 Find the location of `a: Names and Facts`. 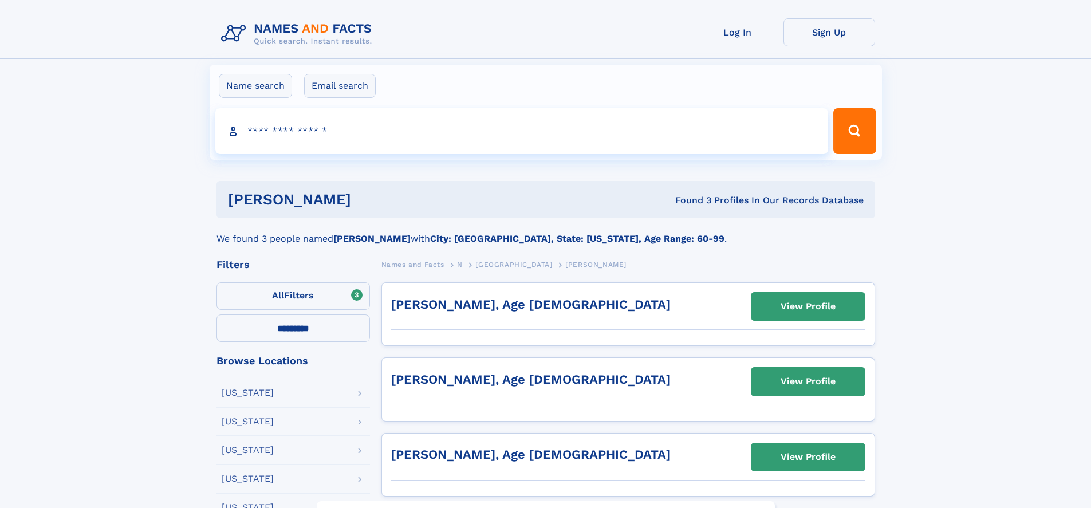

a: Names and Facts is located at coordinates (413, 264).